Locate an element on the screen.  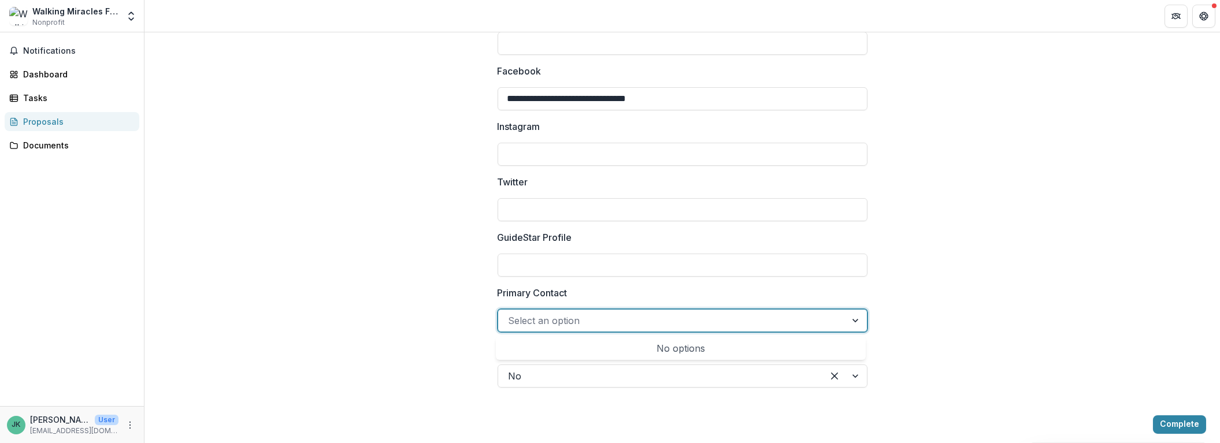
p: Twitter is located at coordinates (513, 182).